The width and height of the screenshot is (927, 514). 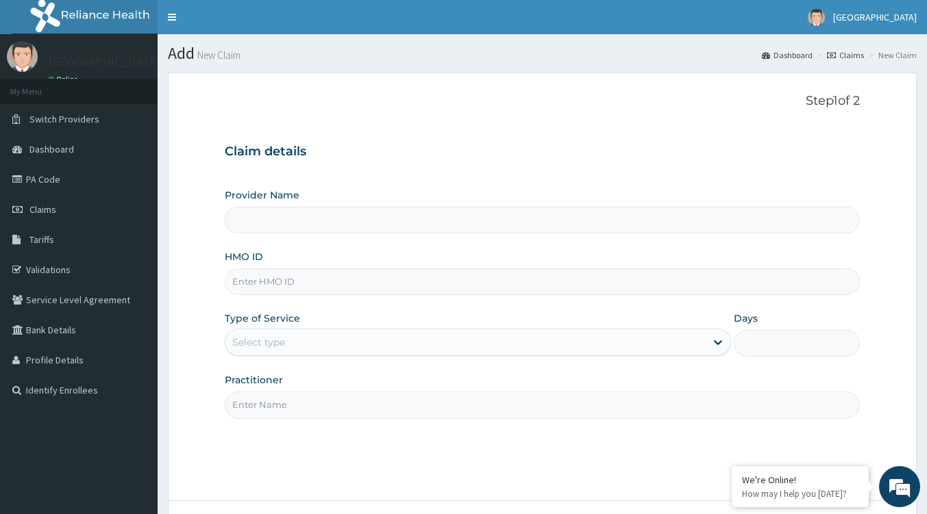 What do you see at coordinates (64, 79) in the screenshot?
I see `a: Online` at bounding box center [64, 79].